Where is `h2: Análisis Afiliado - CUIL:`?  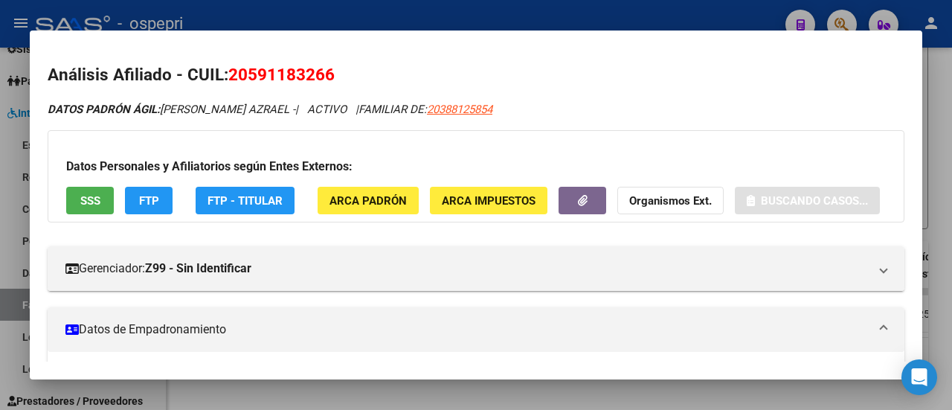
h2: Análisis Afiliado - CUIL: is located at coordinates (476, 75).